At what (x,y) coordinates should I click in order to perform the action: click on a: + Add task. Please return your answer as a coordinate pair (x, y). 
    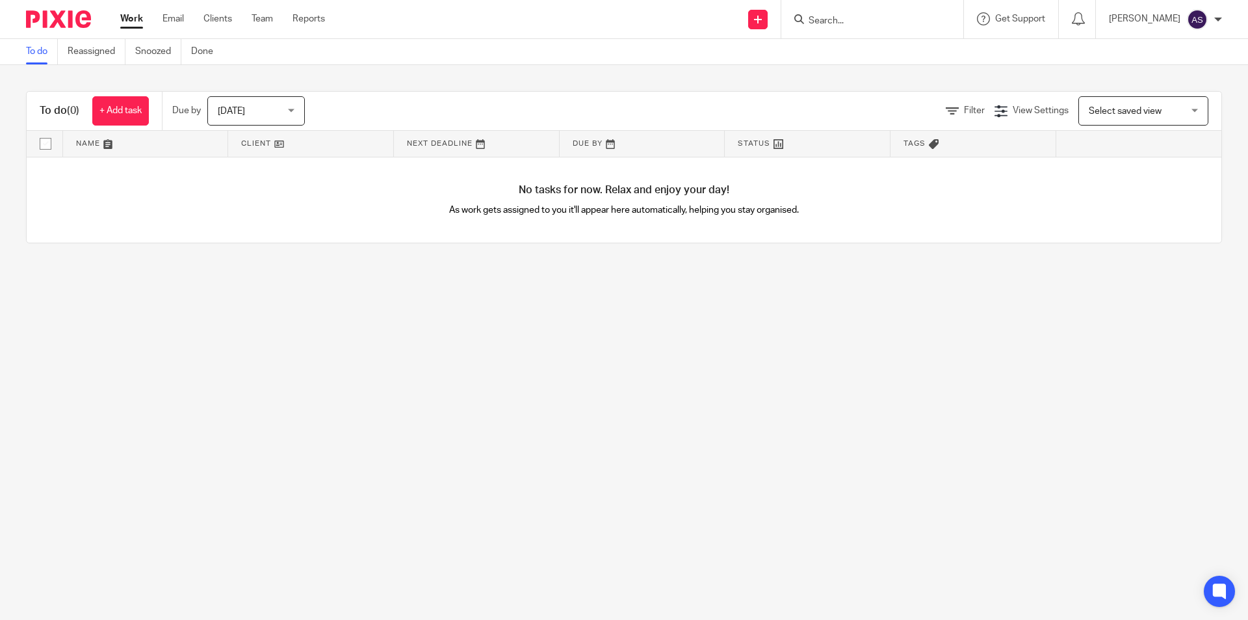
    Looking at the image, I should click on (120, 111).